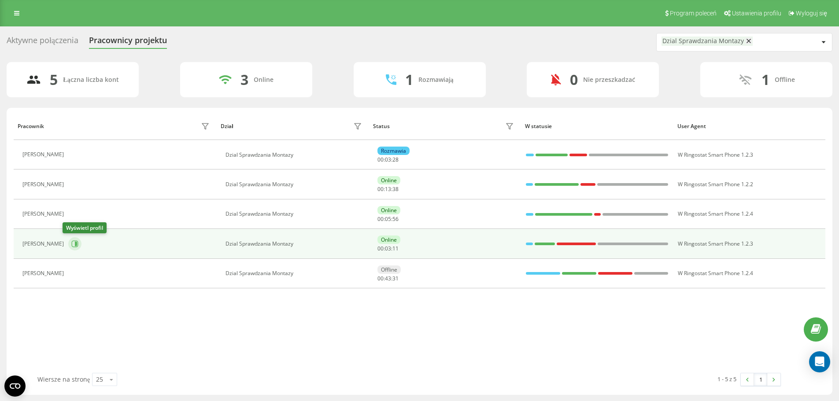 This screenshot has height=401, width=839. Describe the element at coordinates (100, 380) in the screenshot. I see `div: 25` at that location.